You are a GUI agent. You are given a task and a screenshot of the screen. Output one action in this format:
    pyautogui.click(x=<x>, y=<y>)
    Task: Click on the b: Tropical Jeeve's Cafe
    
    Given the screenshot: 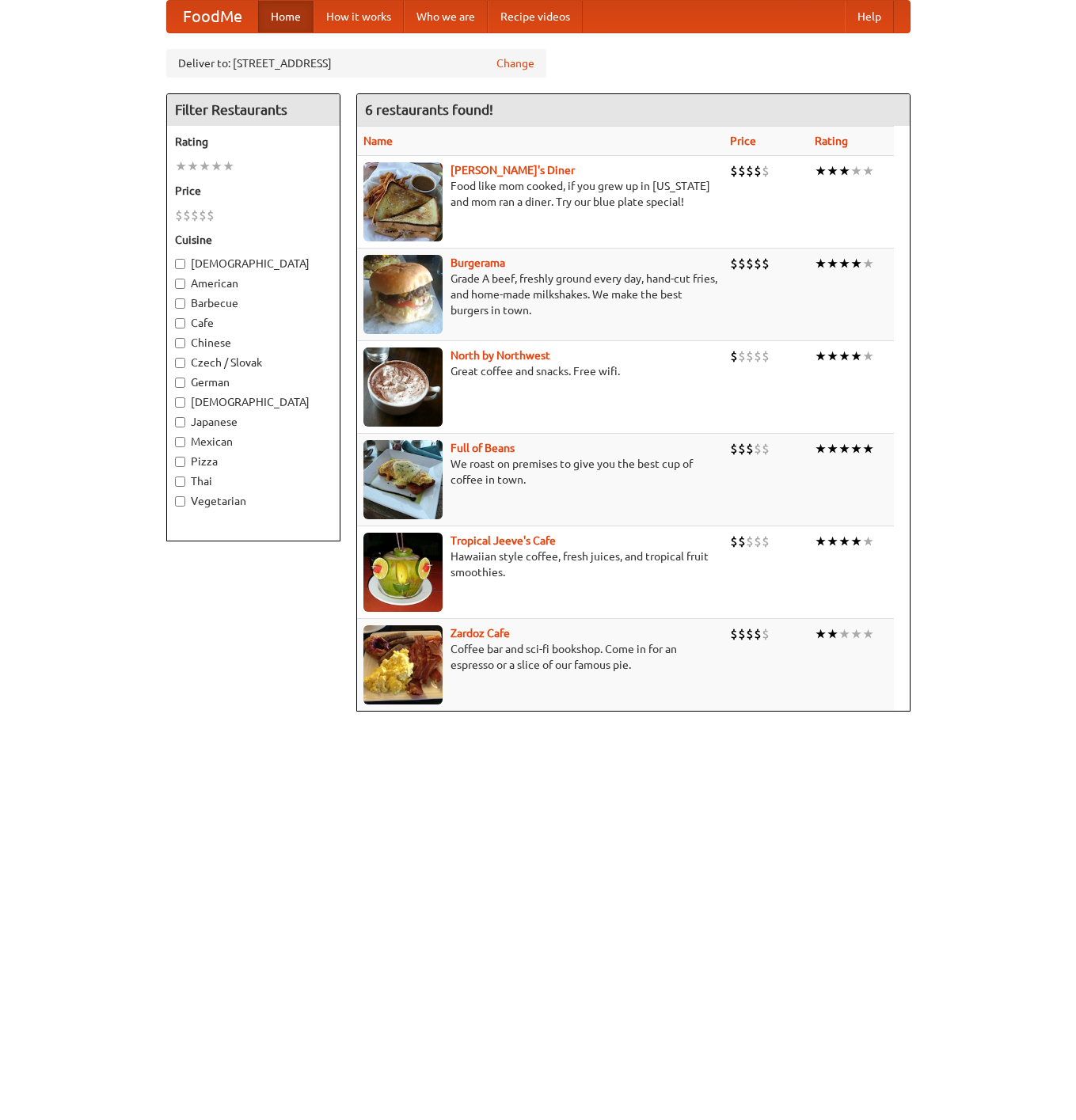 What is the action you would take?
    pyautogui.click(x=503, y=540)
    